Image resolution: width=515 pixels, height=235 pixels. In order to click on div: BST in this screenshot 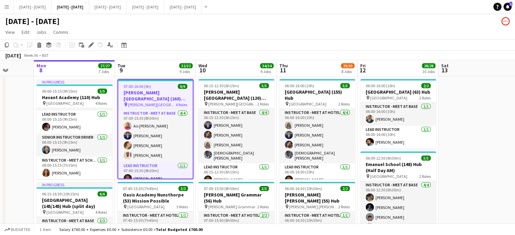, I will do `click(45, 55)`.